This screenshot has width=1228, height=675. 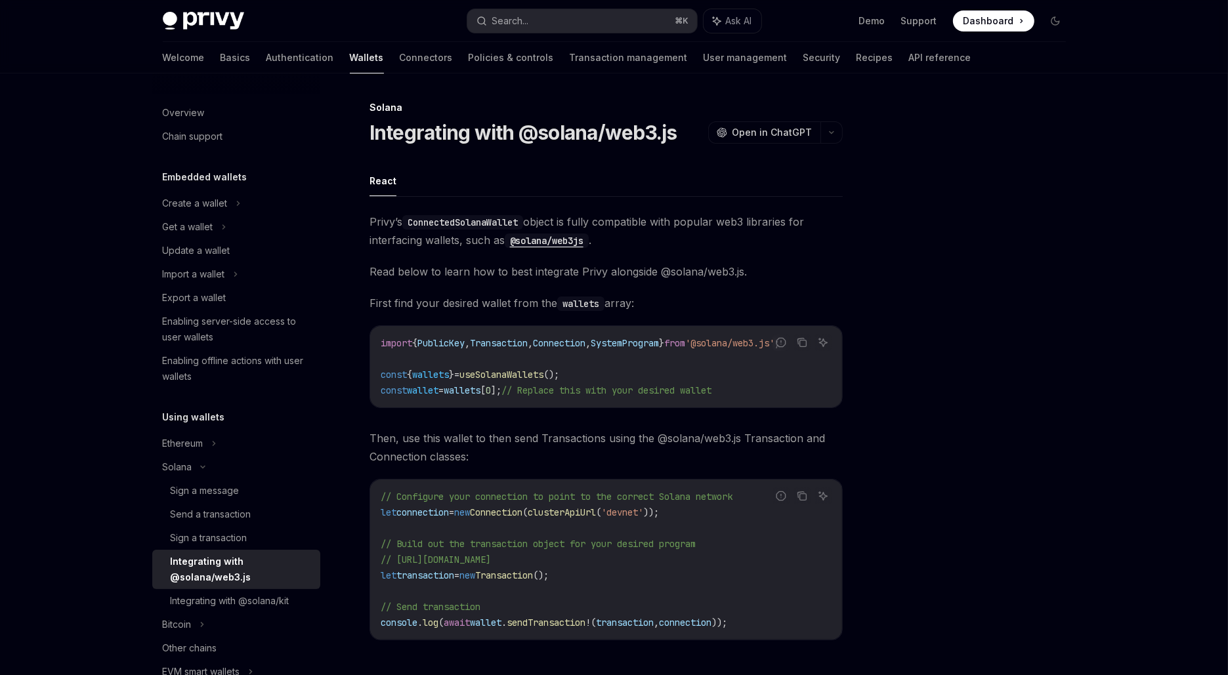 I want to click on div: Get a wallet, so click(x=188, y=227).